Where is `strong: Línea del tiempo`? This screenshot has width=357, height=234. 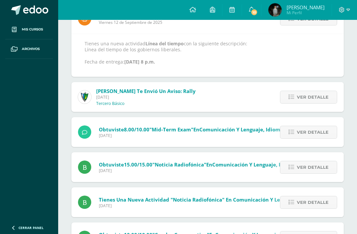
strong: Línea del tiempo is located at coordinates (165, 43).